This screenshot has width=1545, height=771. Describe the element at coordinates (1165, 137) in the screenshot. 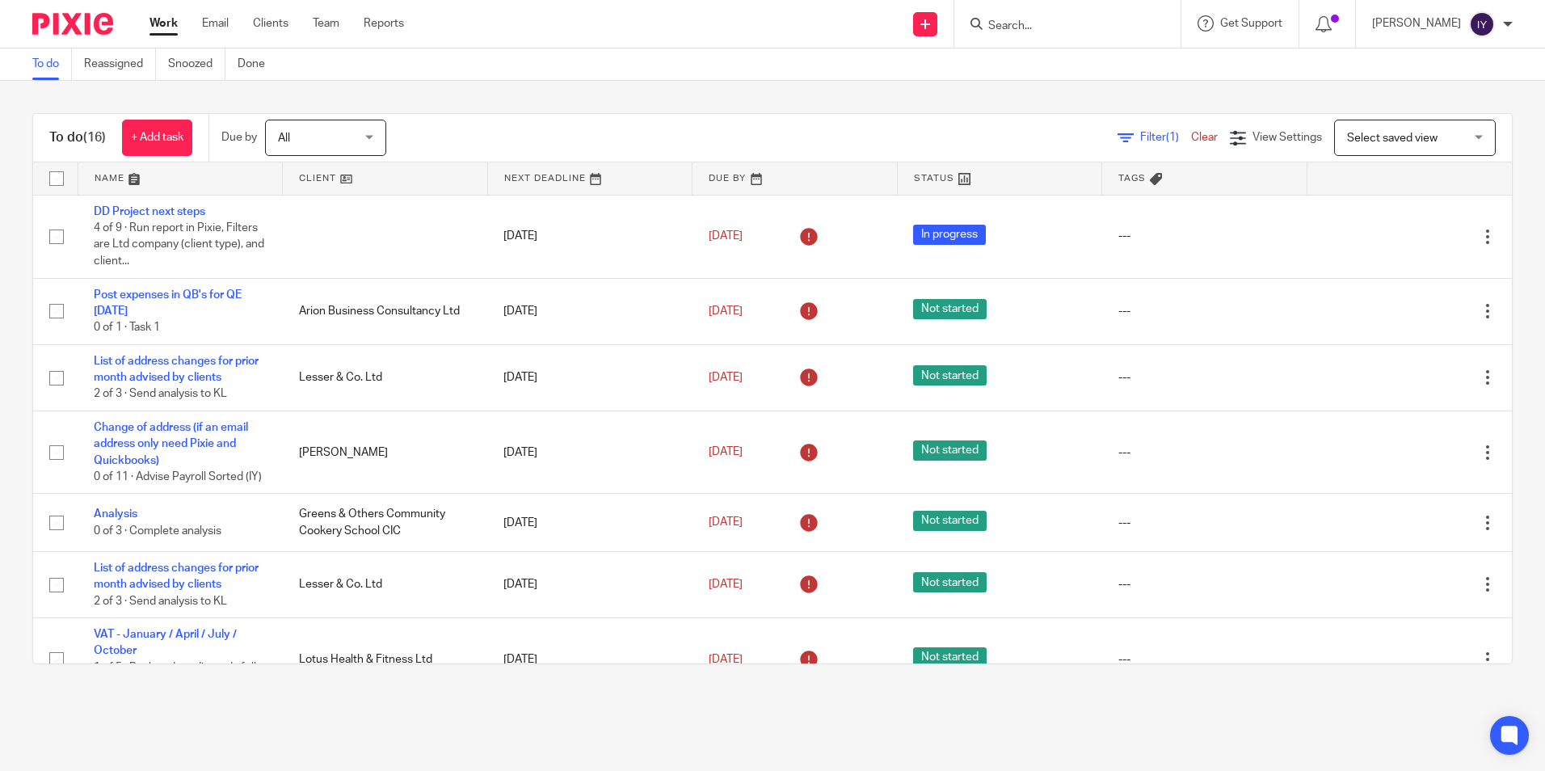

I see `span: Filter` at that location.